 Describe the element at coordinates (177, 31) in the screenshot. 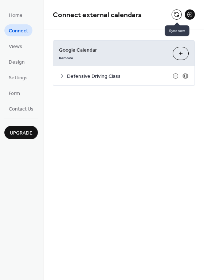

I see `span: Sync now` at that location.